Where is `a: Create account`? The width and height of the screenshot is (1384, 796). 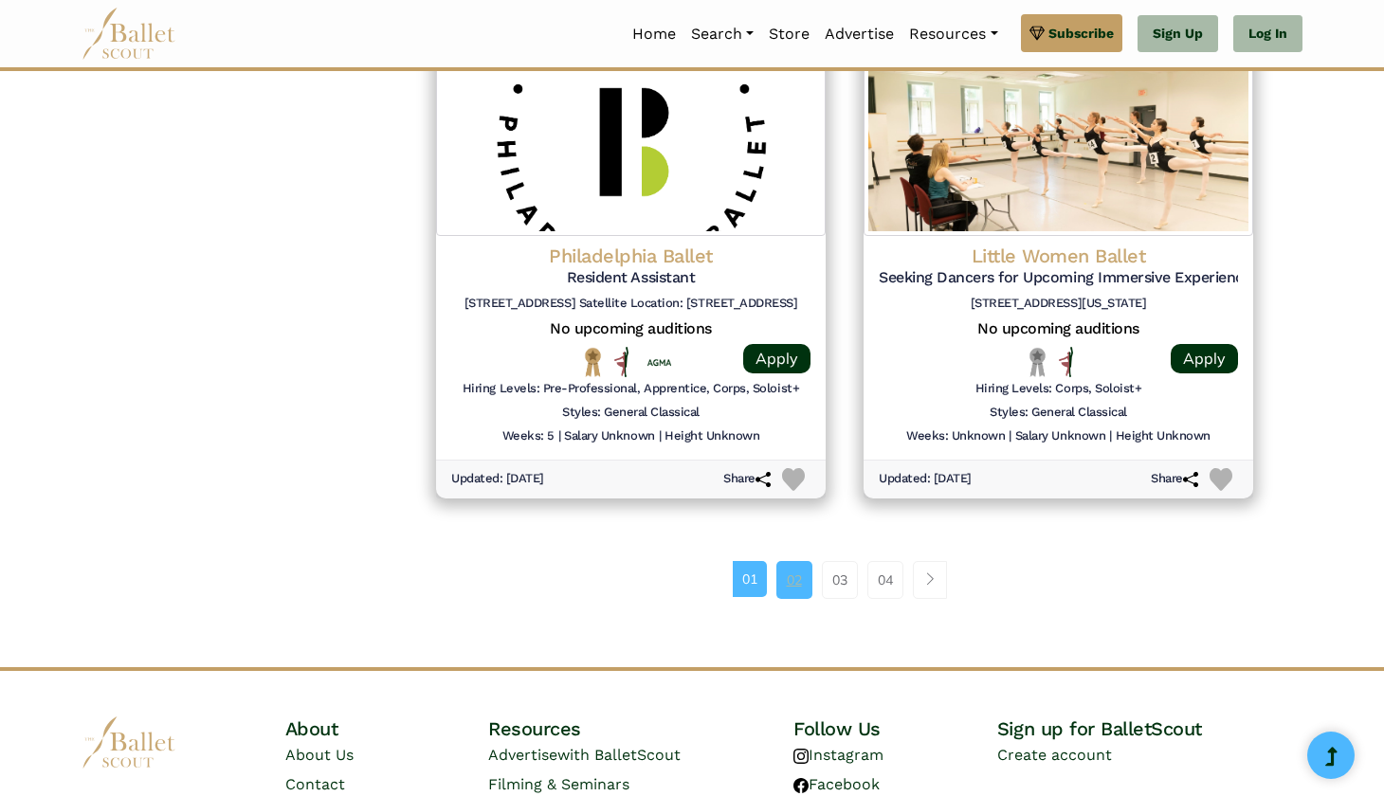 a: Create account is located at coordinates (1054, 755).